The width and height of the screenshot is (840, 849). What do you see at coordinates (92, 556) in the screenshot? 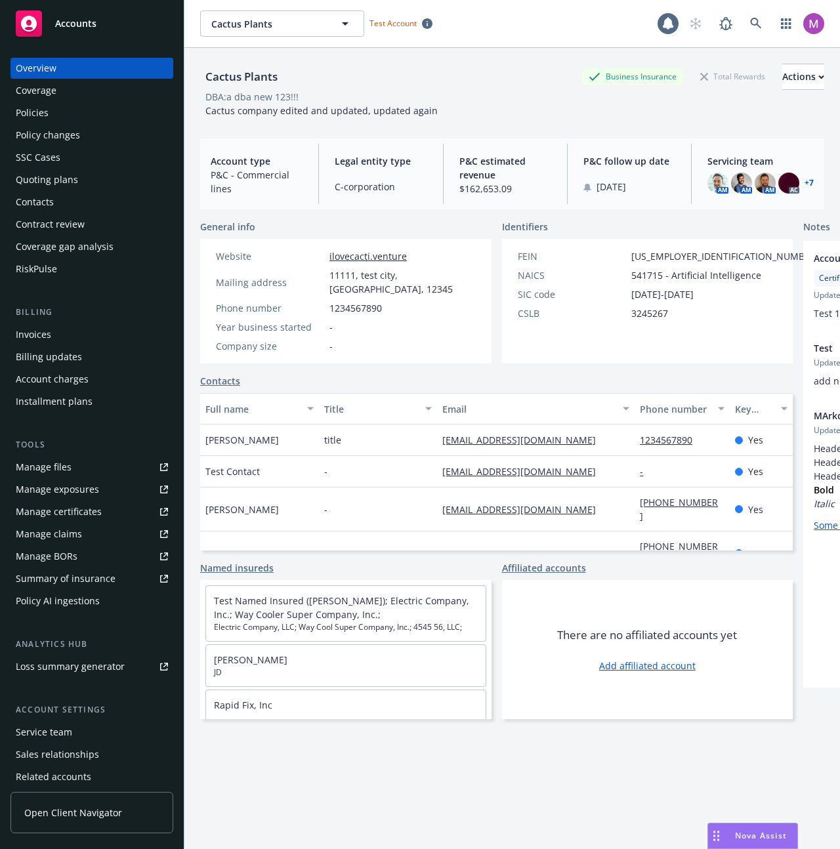
I see `a: Manage BORs` at bounding box center [92, 556].